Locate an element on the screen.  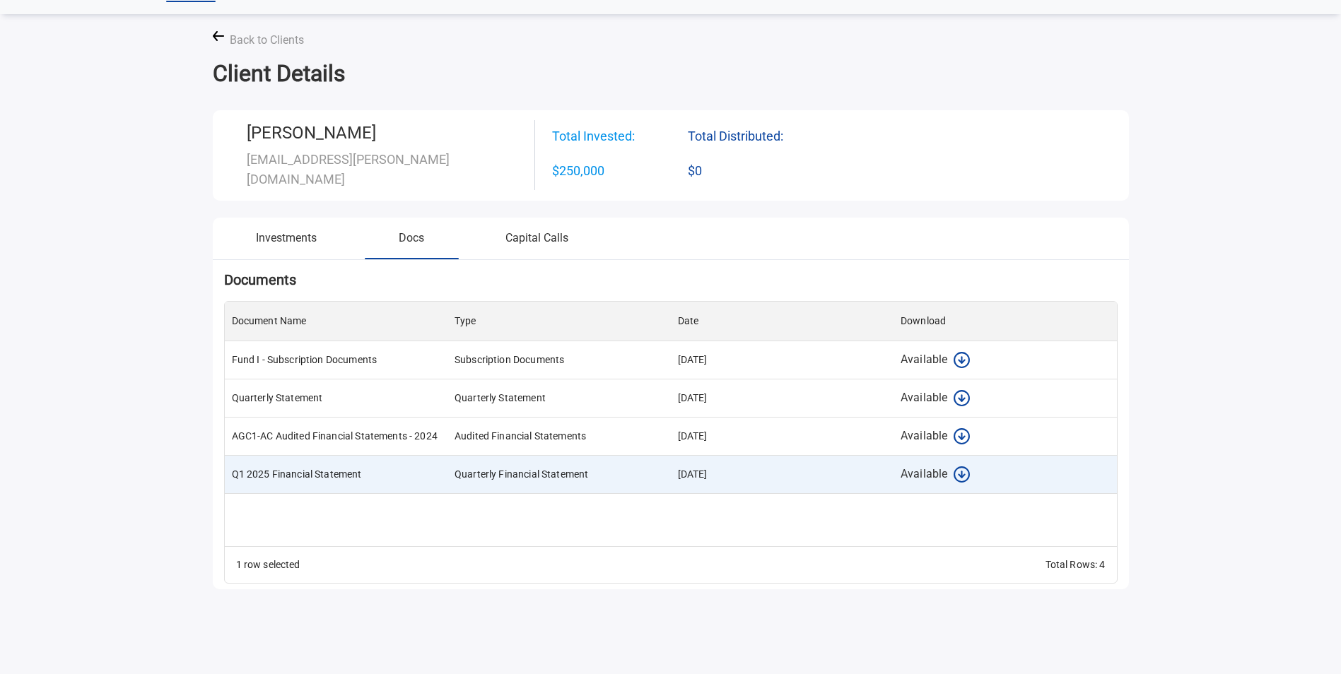
span: Back to Clients is located at coordinates (266, 40).